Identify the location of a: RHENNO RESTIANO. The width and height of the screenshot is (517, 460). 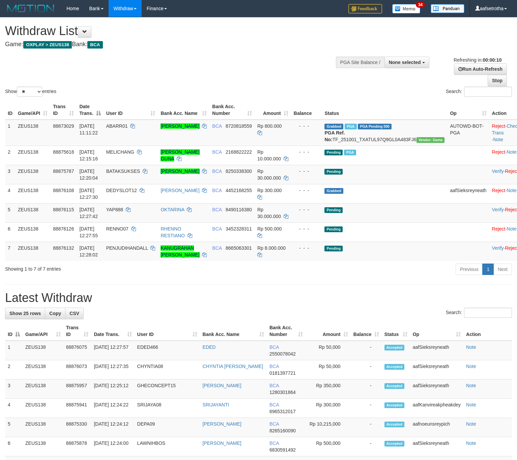
(173, 232).